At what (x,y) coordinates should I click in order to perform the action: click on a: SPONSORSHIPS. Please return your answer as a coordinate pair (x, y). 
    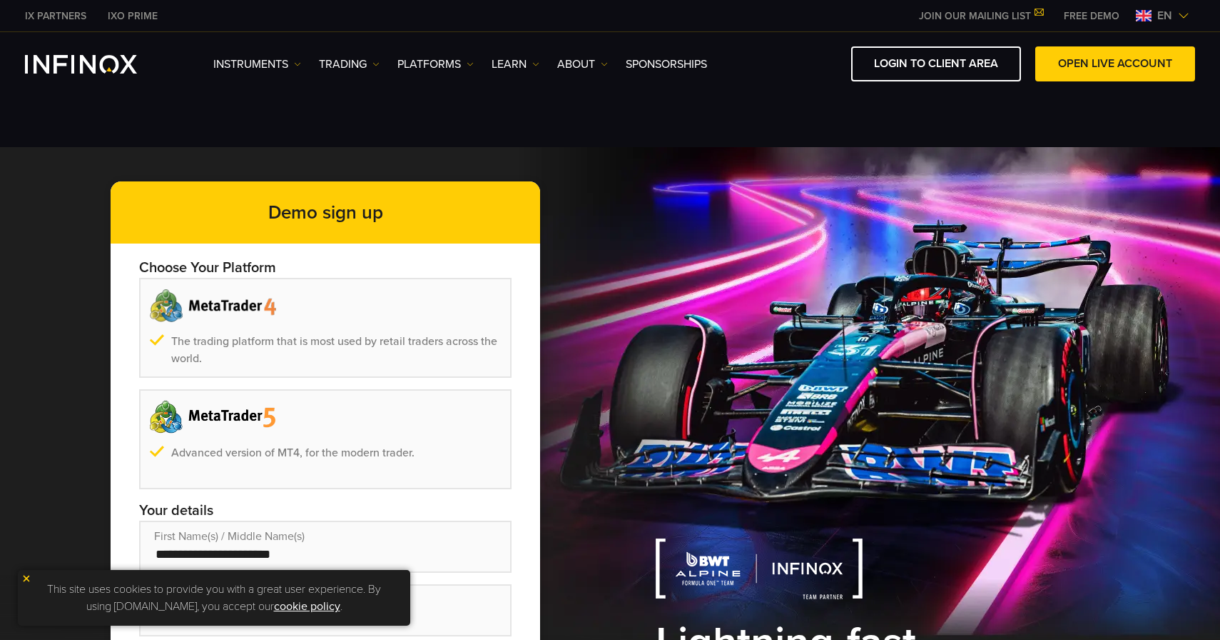
    Looking at the image, I should click on (667, 64).